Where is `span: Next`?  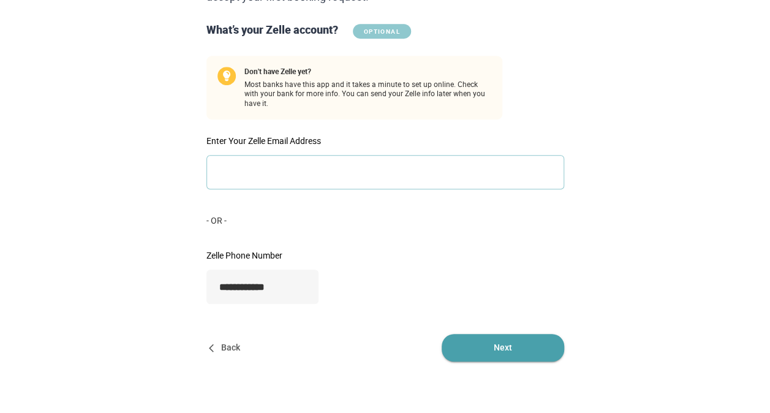 span: Next is located at coordinates (503, 347).